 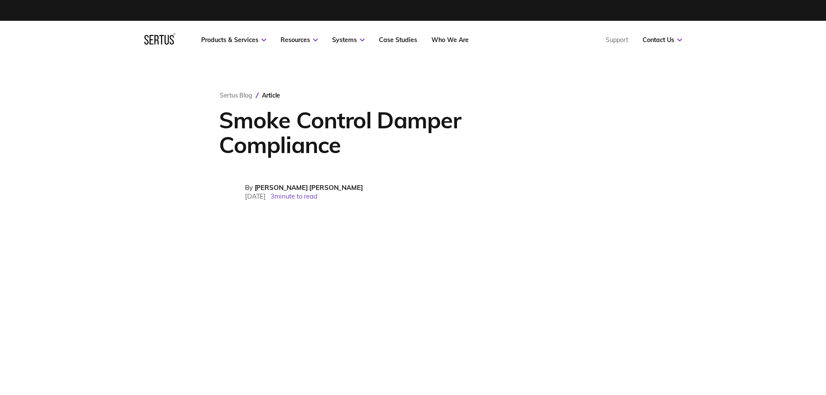 What do you see at coordinates (398, 40) in the screenshot?
I see `a: Case Studies` at bounding box center [398, 40].